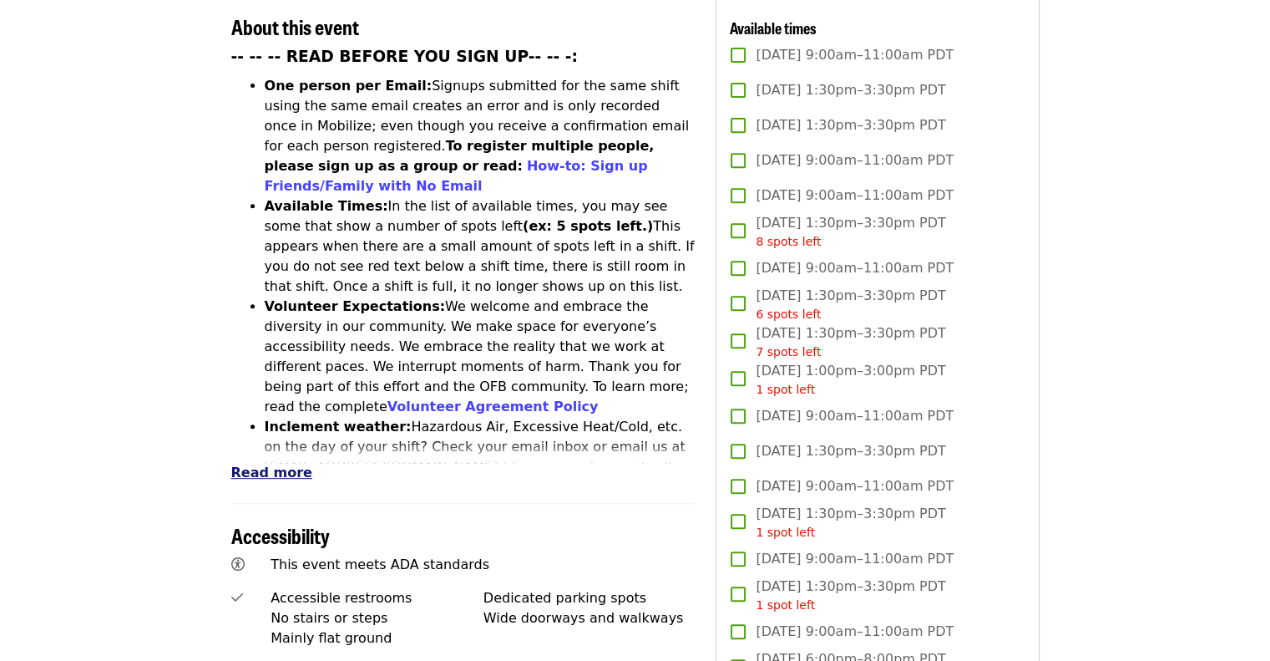 Image resolution: width=1270 pixels, height=661 pixels. What do you see at coordinates (588, 225) in the screenshot?
I see `strong: (ex: 5 spots left.)` at bounding box center [588, 225].